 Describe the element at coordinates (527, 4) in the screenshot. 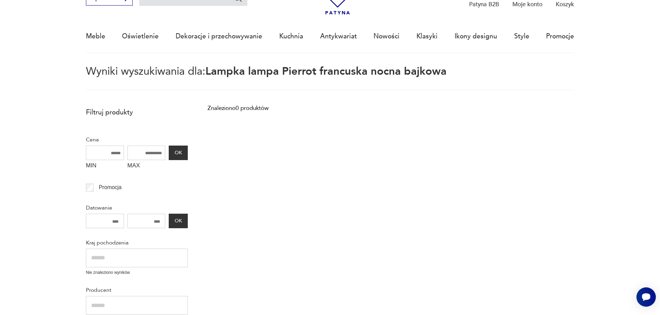

I see `p: Moje konto` at that location.